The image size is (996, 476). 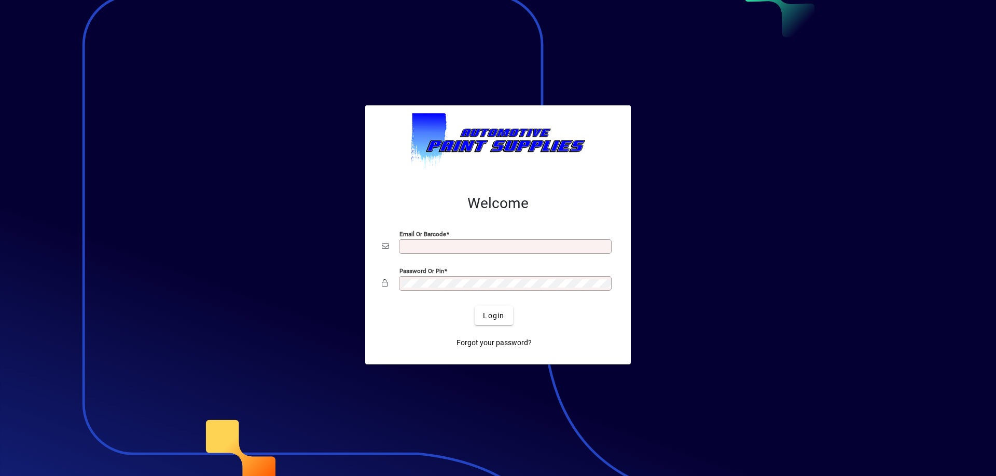 I want to click on mat-label: Password or Pin, so click(x=422, y=271).